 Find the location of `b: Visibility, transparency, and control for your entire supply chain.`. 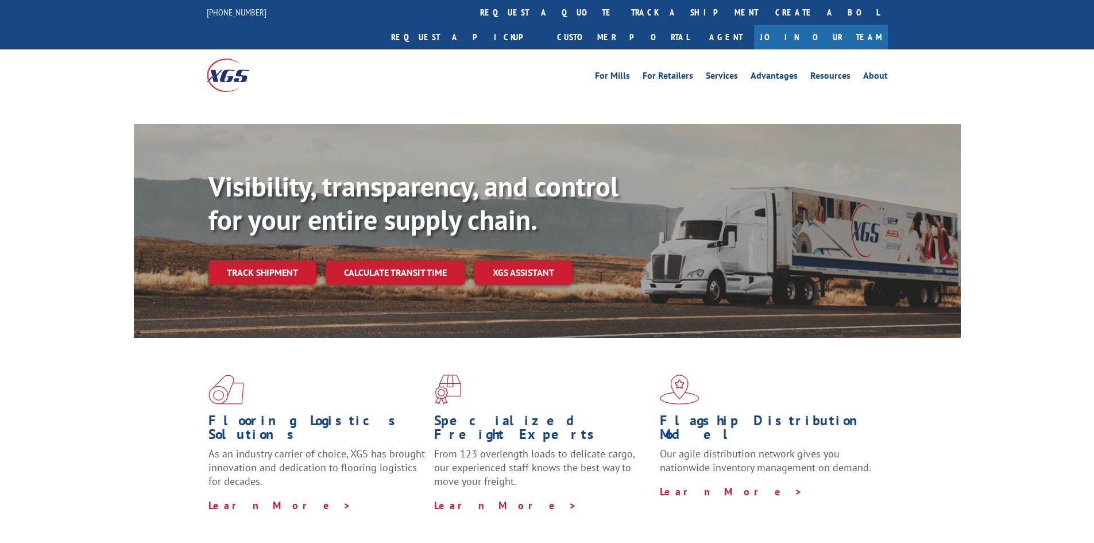

b: Visibility, transparency, and control for your entire supply chain. is located at coordinates (413, 203).